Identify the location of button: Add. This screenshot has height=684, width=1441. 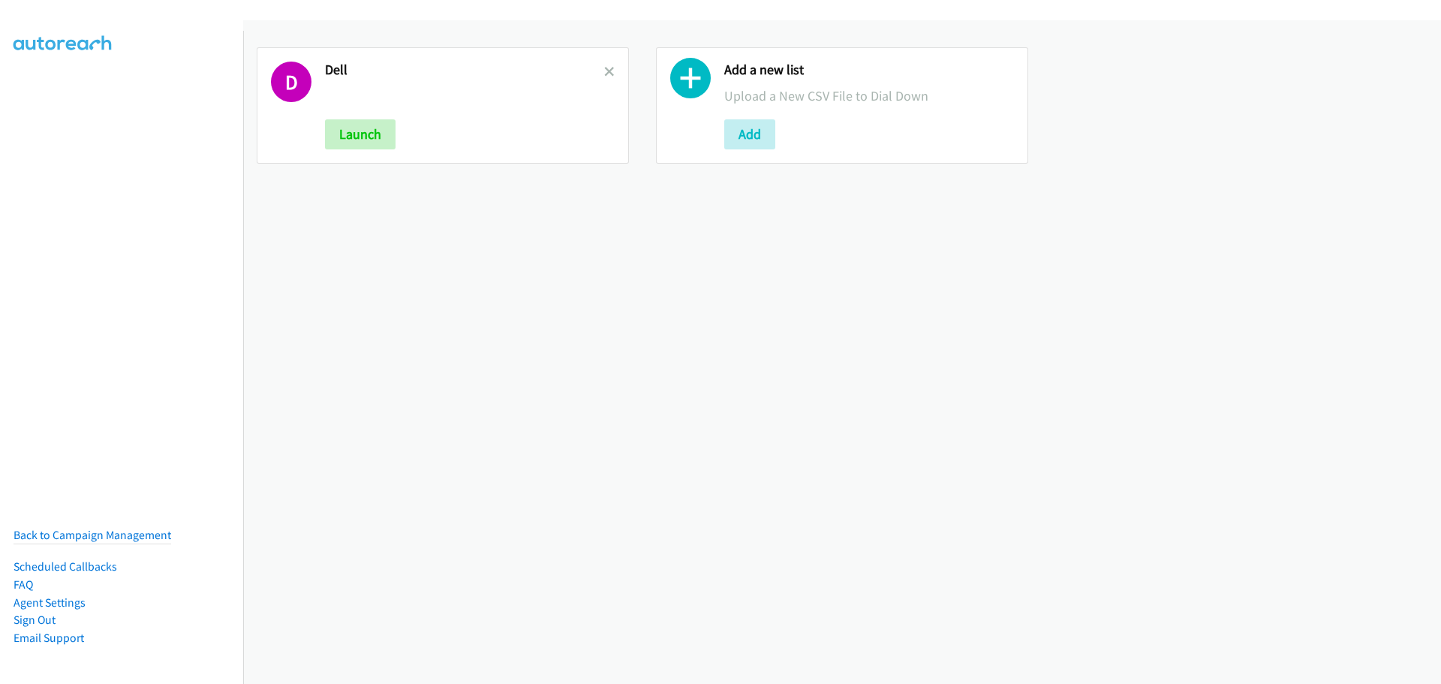
(750, 134).